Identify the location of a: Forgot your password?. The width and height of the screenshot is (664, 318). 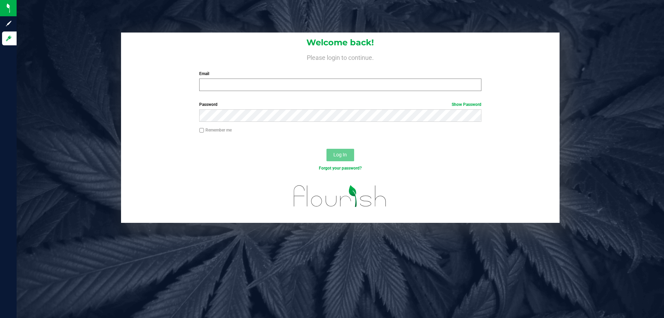
(340, 168).